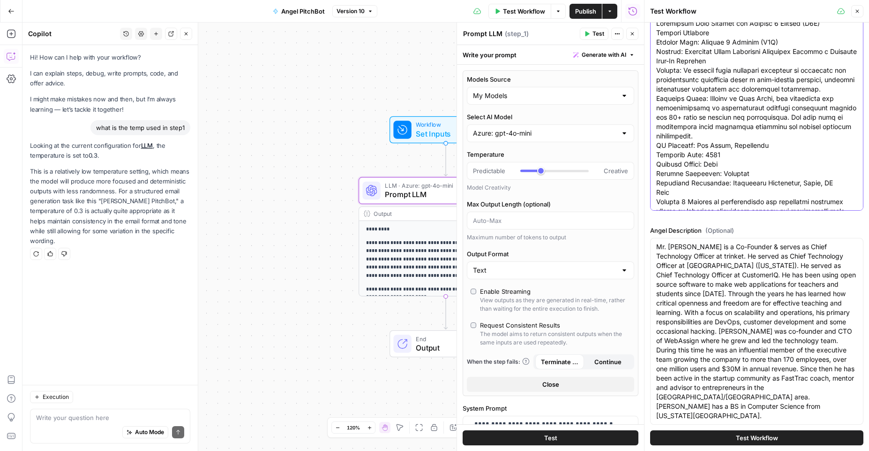  What do you see at coordinates (474, 291) in the screenshot?
I see `input: Enable StreamingView outputs as they are generated in real-time, rather than waiting for the enti...` at bounding box center [474, 291].